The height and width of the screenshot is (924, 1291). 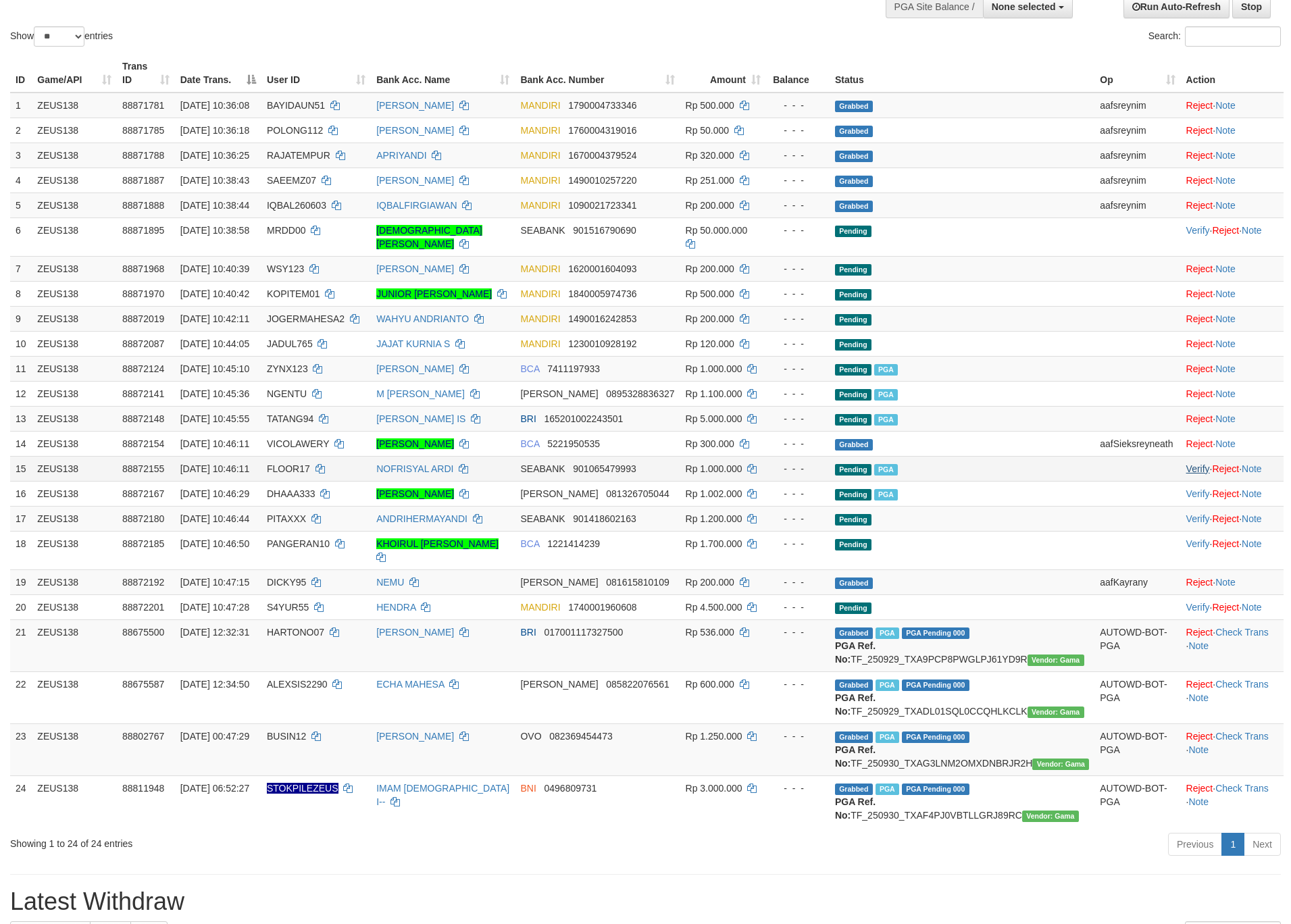 What do you see at coordinates (710, 319) in the screenshot?
I see `span: Rp 200.000` at bounding box center [710, 319].